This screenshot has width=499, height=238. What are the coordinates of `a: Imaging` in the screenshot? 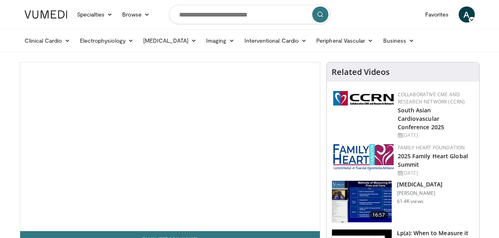 It's located at (220, 41).